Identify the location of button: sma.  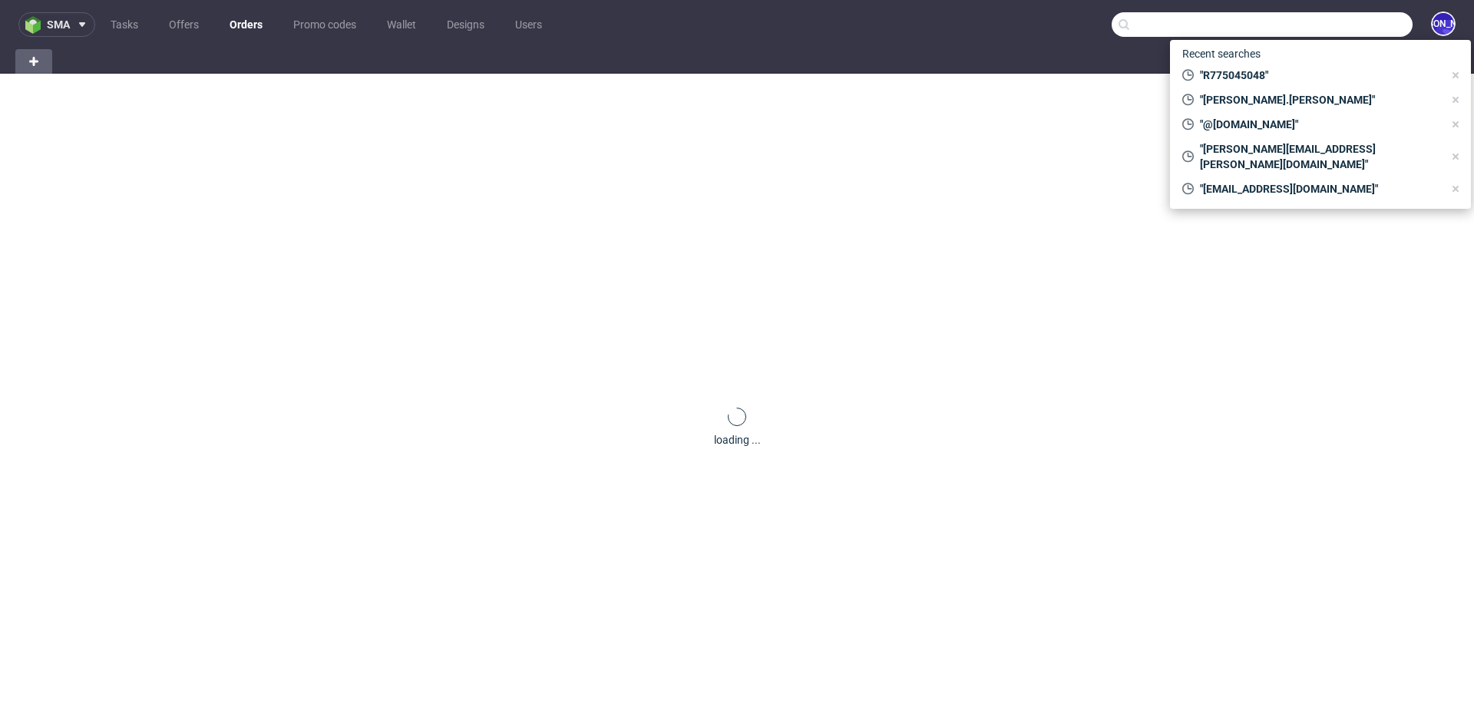
(57, 25).